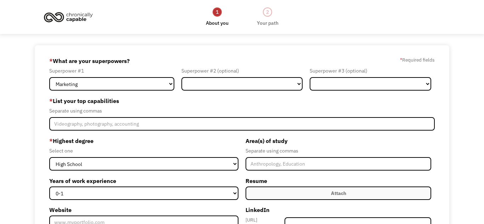 Image resolution: width=484 pixels, height=224 pixels. What do you see at coordinates (217, 23) in the screenshot?
I see `div: About you` at bounding box center [217, 23].